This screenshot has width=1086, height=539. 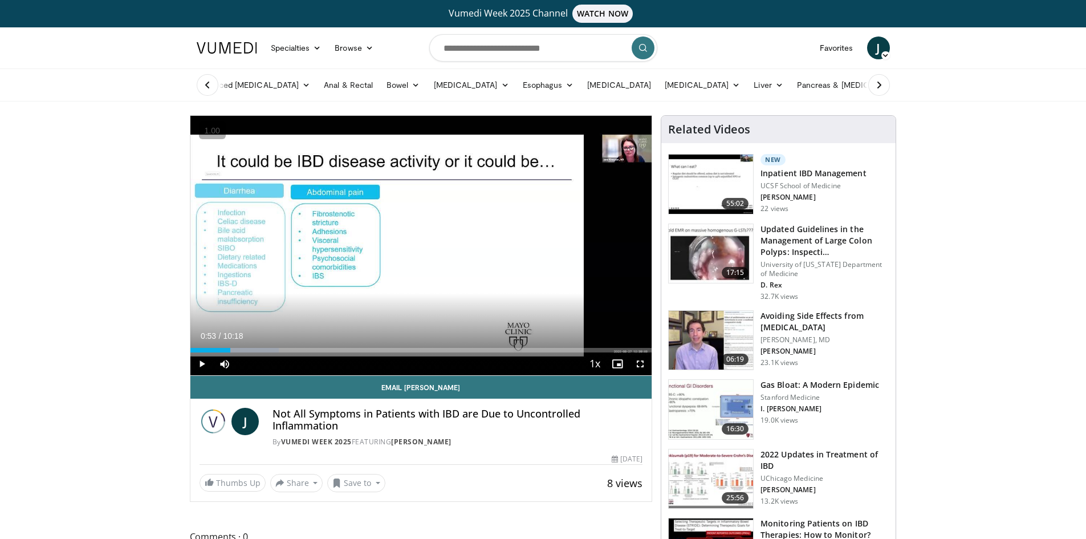 What do you see at coordinates (354, 48) in the screenshot?
I see `a: Browse` at bounding box center [354, 48].